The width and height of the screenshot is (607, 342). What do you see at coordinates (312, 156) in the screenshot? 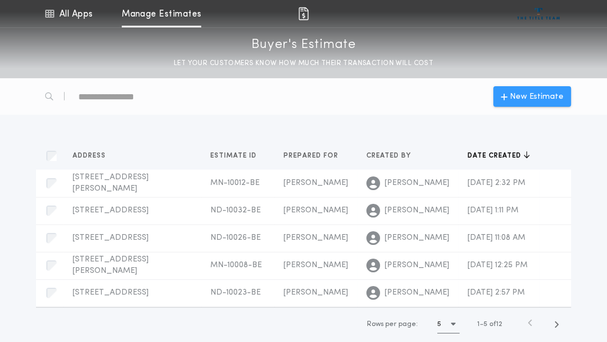
I see `span: Prepared for` at bounding box center [312, 156].